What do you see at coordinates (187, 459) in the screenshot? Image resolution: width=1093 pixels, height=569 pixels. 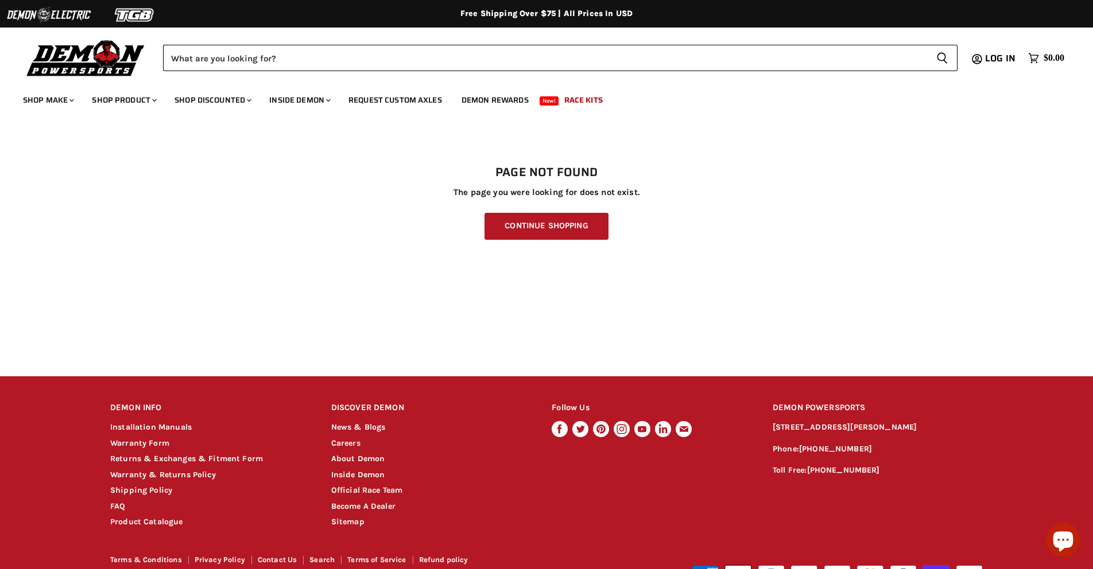 I see `a: Returns & Exchanges & Fitment Form` at bounding box center [187, 459].